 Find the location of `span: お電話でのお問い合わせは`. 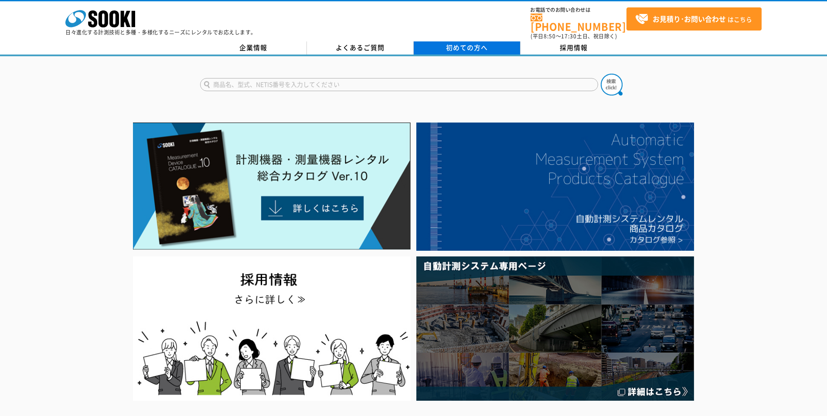

span: お電話でのお問い合わせは is located at coordinates (578, 10).